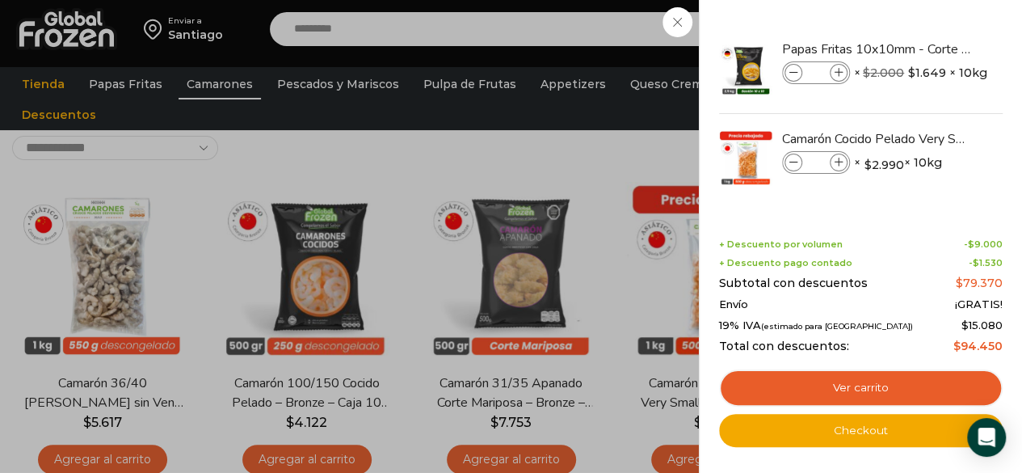 The width and height of the screenshot is (1022, 473). What do you see at coordinates (978, 346) in the screenshot?
I see `bdi: 94.450` at bounding box center [978, 346].